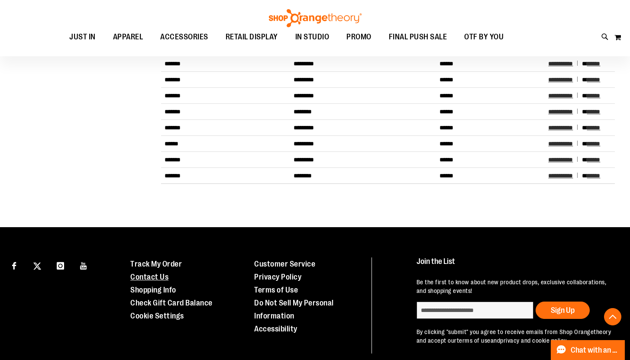 The height and width of the screenshot is (360, 630). Describe the element at coordinates (128, 37) in the screenshot. I see `a: APPAREL` at that location.